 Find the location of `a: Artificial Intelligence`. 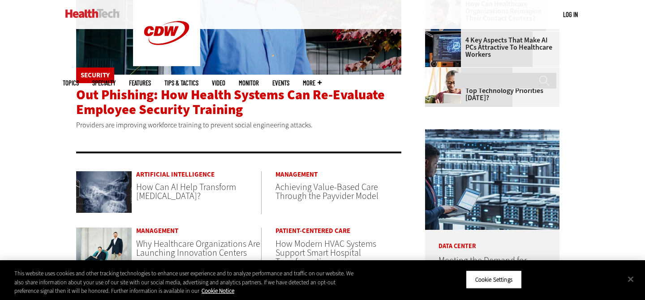

a: Artificial Intelligence is located at coordinates (198, 175).